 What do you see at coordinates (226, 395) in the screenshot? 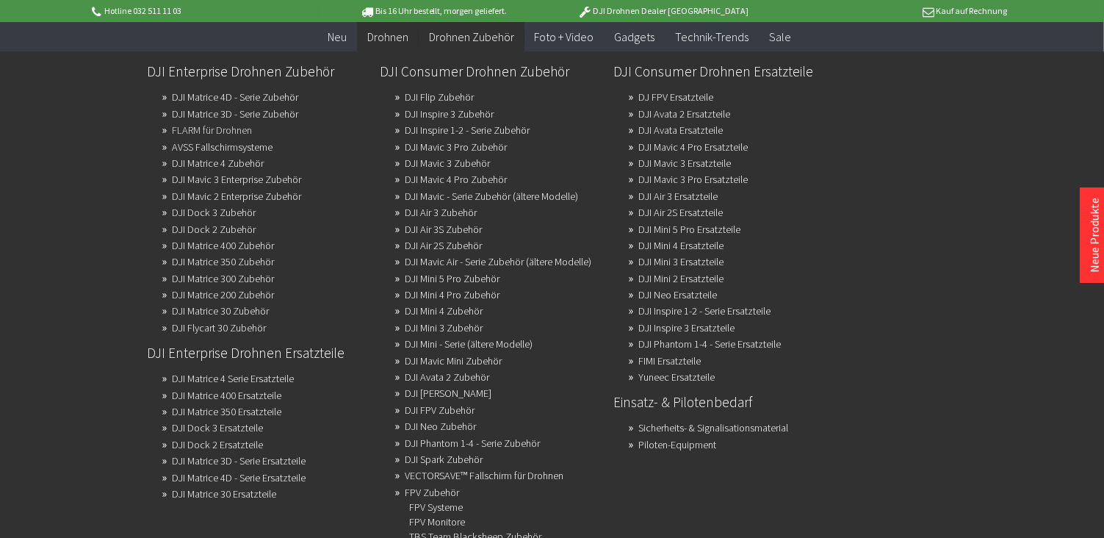
I see `a: DJI Matrice 400 Ersatzteile` at bounding box center [226, 395].